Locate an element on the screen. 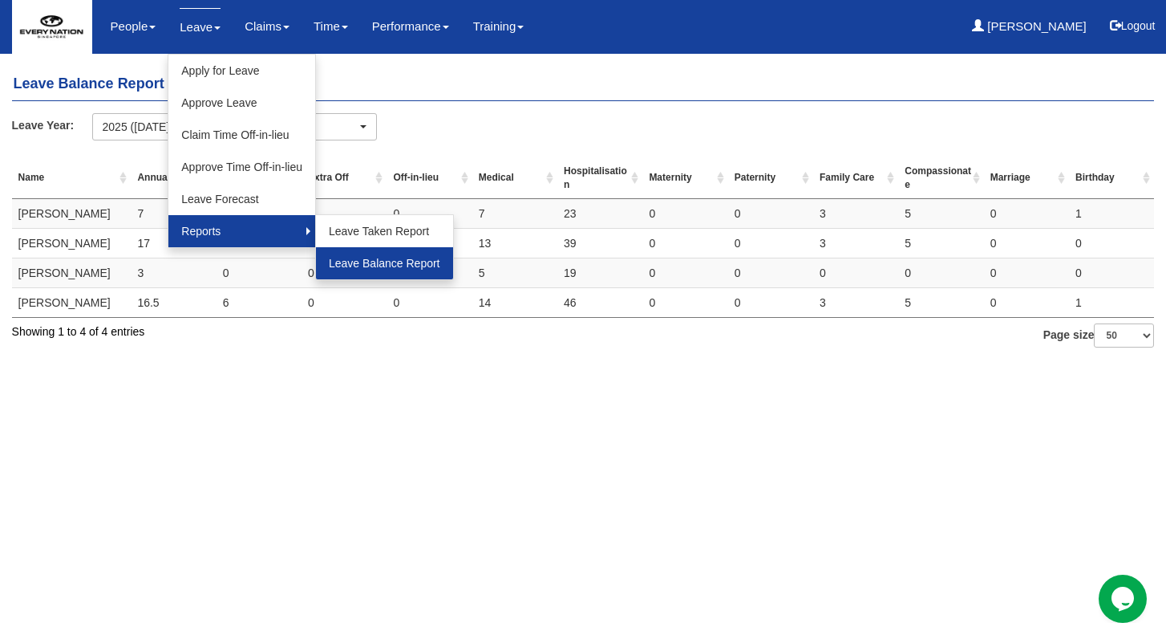 This screenshot has height=639, width=1166. a: Claim Time Off-in-lieu is located at coordinates (241, 135).